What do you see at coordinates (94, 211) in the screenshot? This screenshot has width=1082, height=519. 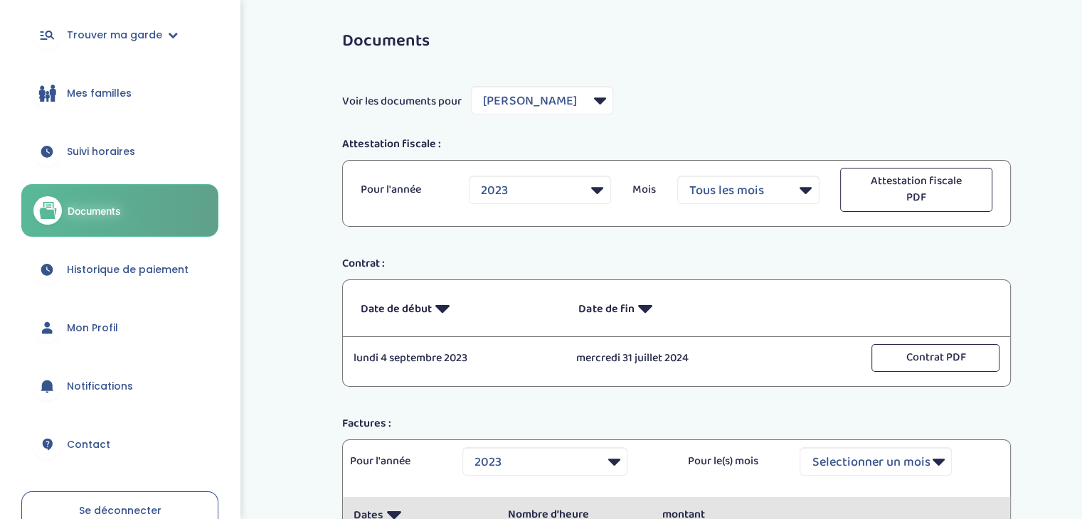 I see `span: Documents` at bounding box center [94, 211].